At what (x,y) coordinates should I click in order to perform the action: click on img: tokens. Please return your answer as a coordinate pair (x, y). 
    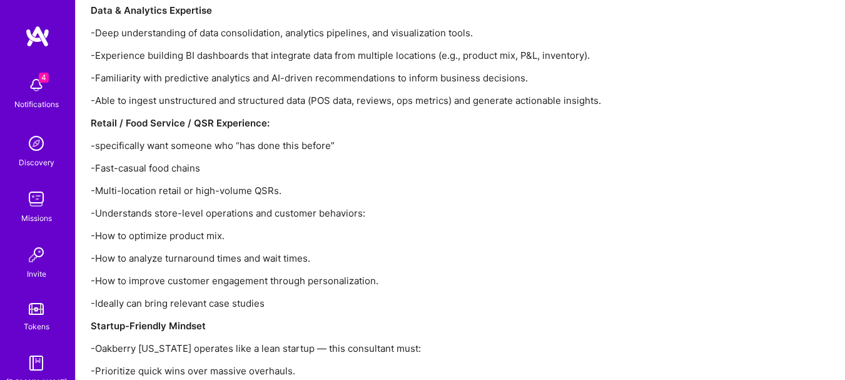
    Looking at the image, I should click on (36, 308).